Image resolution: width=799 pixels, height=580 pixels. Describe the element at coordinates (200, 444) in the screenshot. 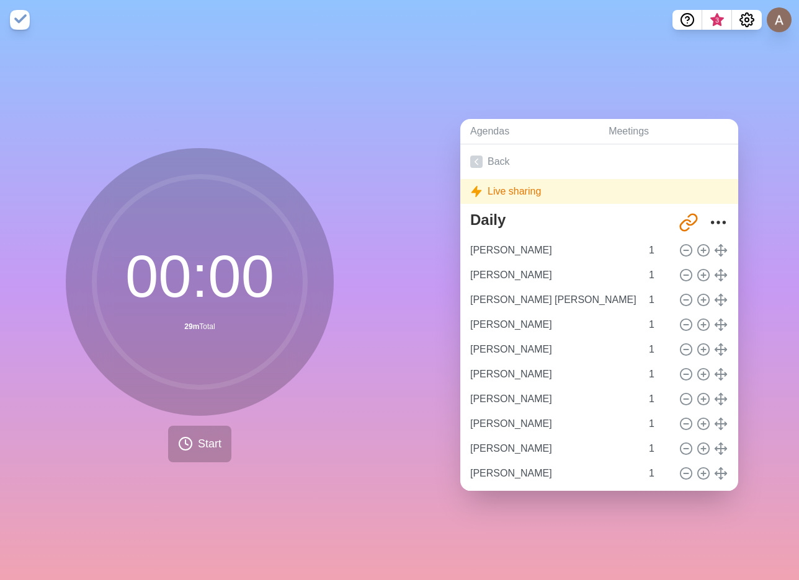

I see `button: Start` at that location.